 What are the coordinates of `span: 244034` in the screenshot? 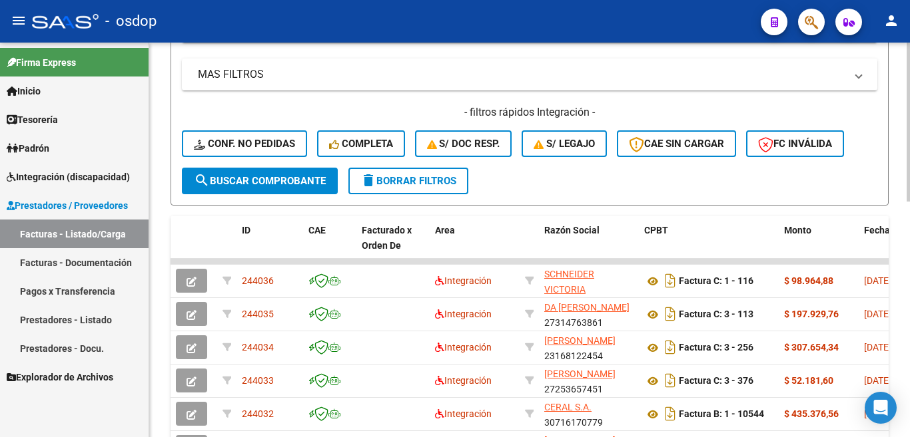 It's located at (258, 348).